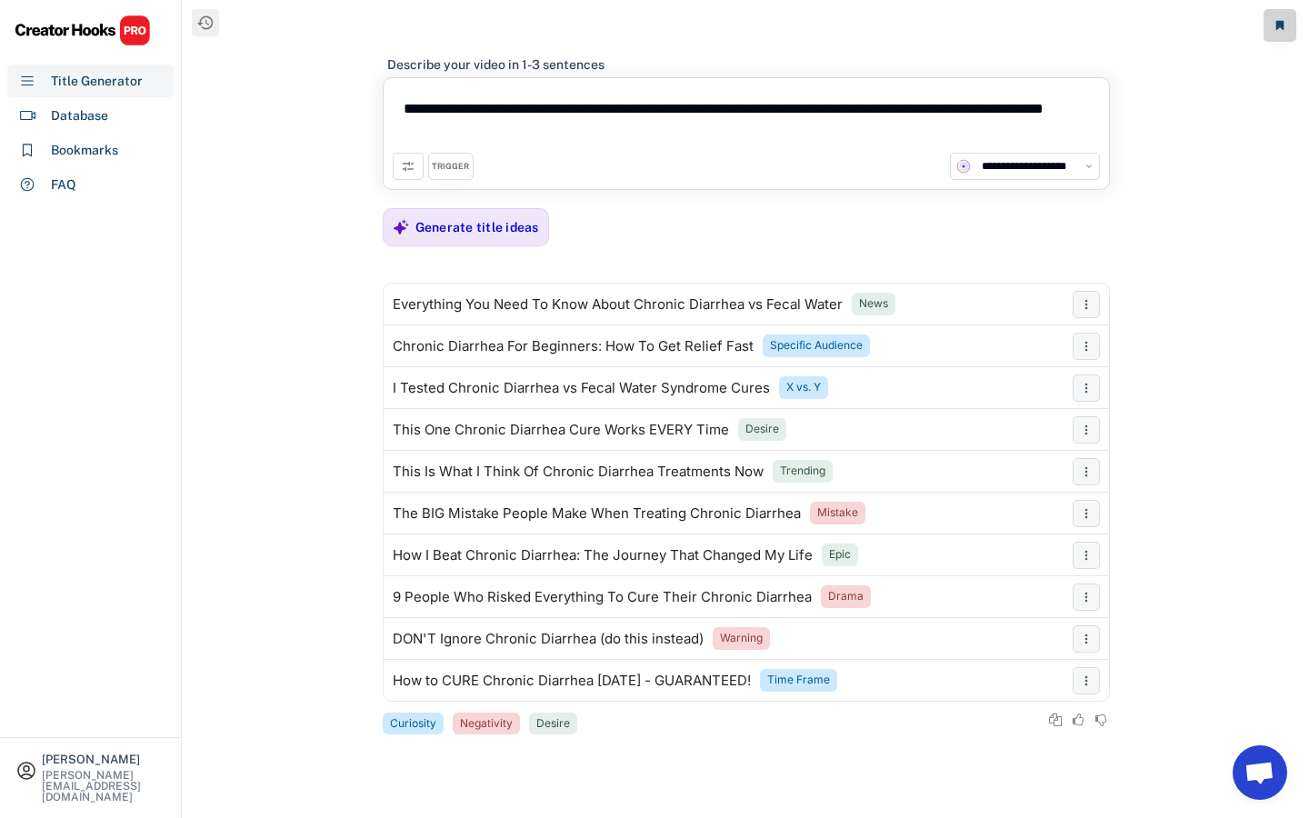 This screenshot has height=818, width=1309. I want to click on div: Chronic Diarrhea For Beginners: How To Get Relief Fast, so click(573, 346).